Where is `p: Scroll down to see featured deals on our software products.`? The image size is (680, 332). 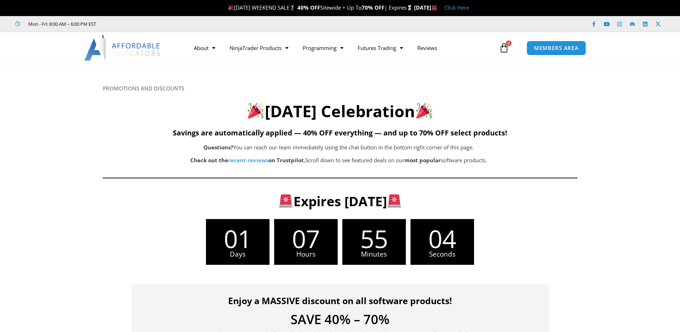 p: Scroll down to see featured deals on our software products. is located at coordinates (339, 160).